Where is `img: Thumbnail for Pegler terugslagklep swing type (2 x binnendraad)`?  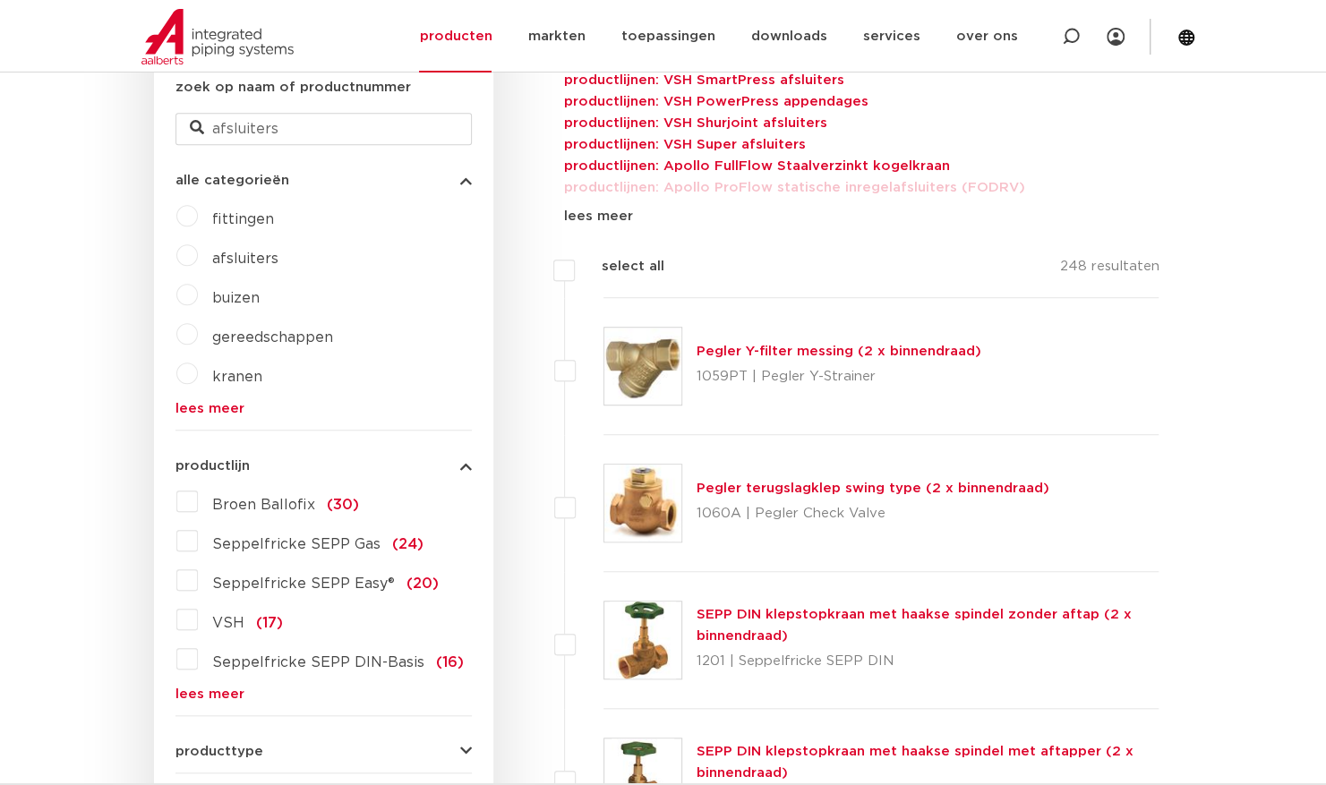 img: Thumbnail for Pegler terugslagklep swing type (2 x binnendraad) is located at coordinates (643, 503).